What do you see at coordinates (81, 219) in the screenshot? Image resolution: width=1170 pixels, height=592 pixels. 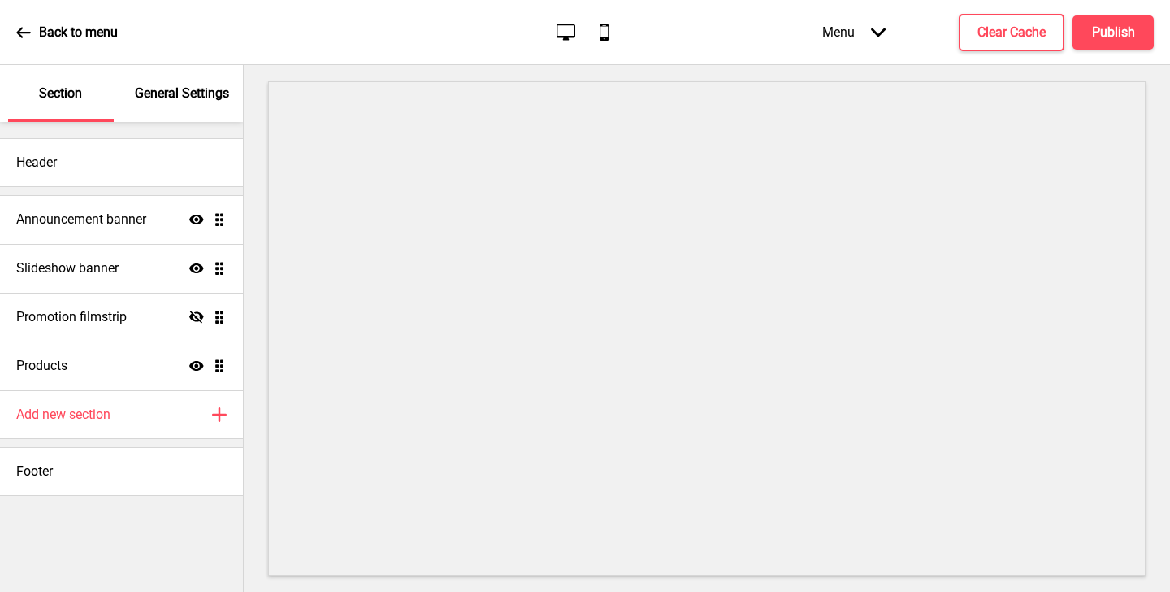 I see `h4: Announcement banner` at bounding box center [81, 219].